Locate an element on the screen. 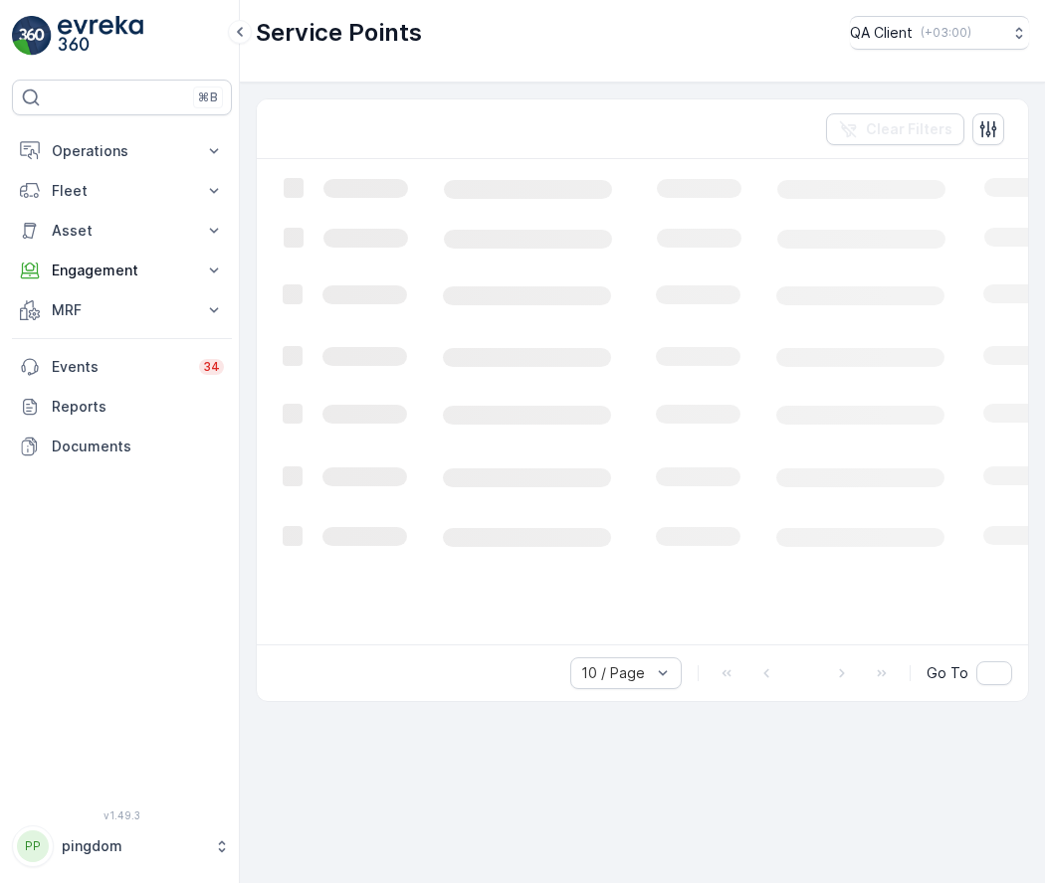  p: Events is located at coordinates (119, 367).